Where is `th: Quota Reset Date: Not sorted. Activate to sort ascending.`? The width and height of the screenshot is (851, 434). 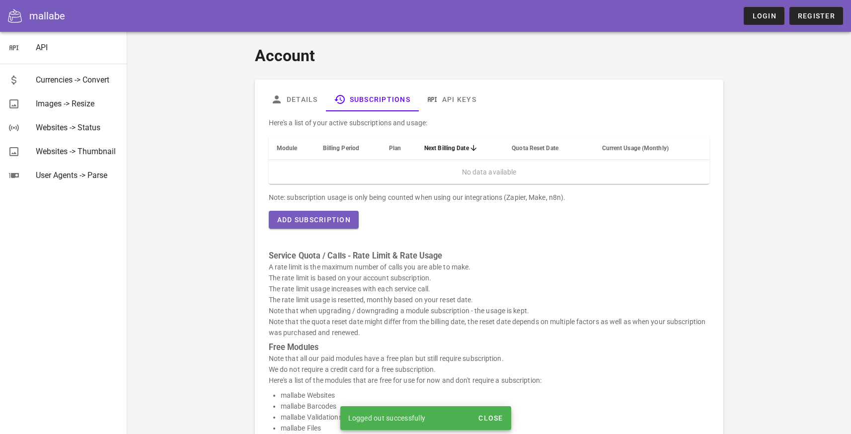 th: Quota Reset Date: Not sorted. Activate to sort ascending. is located at coordinates (548, 148).